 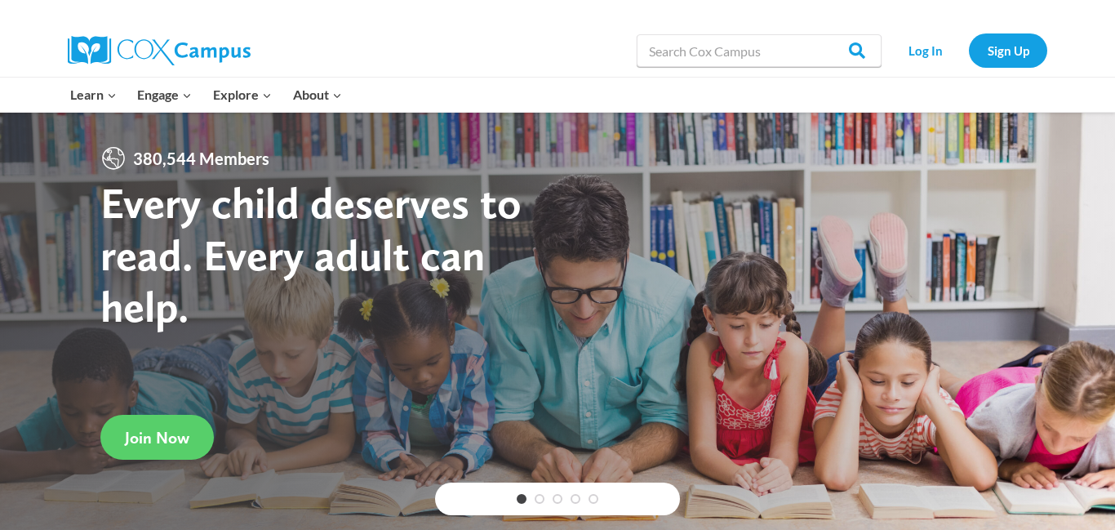 What do you see at coordinates (159, 51) in the screenshot?
I see `img: Cox Campus` at bounding box center [159, 51].